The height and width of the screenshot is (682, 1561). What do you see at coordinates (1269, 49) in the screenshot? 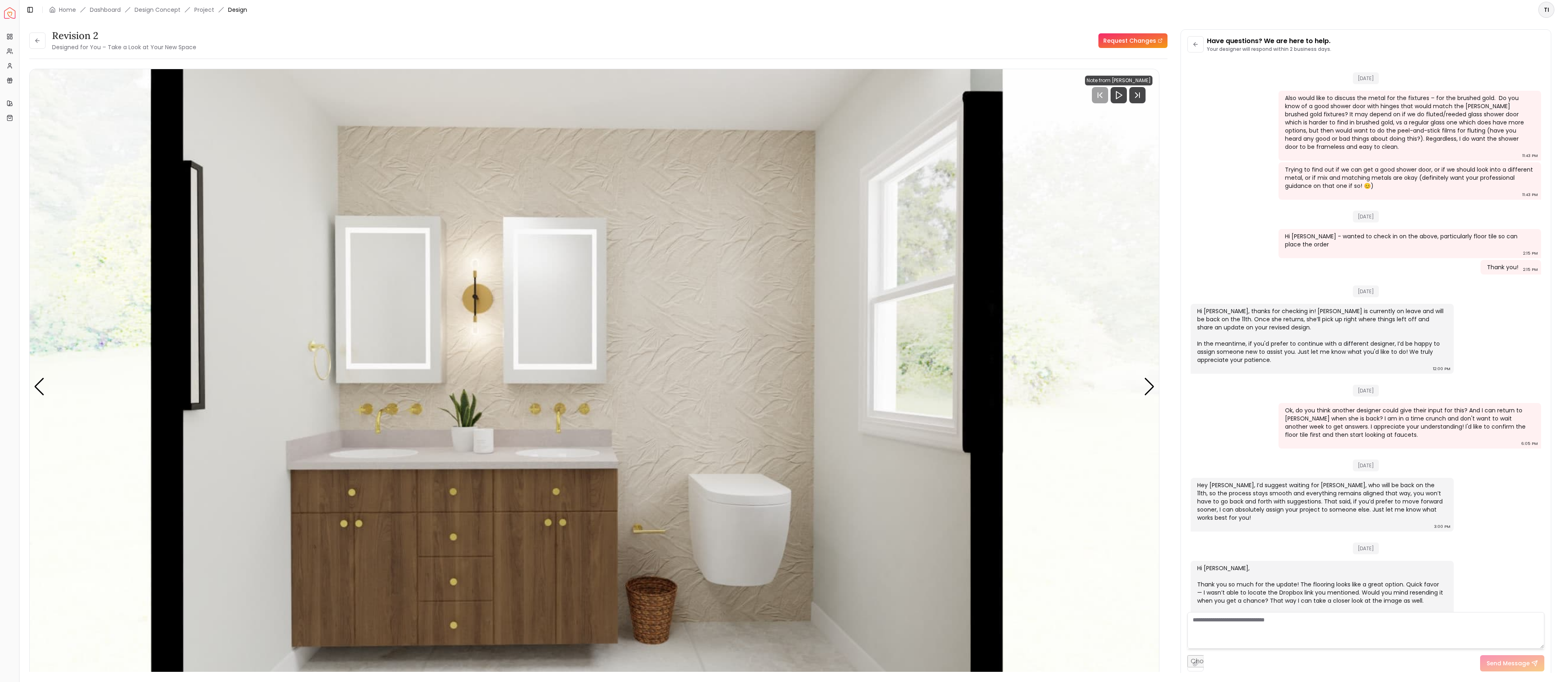
I see `p: Your designer will respond within 2 business days.` at bounding box center [1269, 49].